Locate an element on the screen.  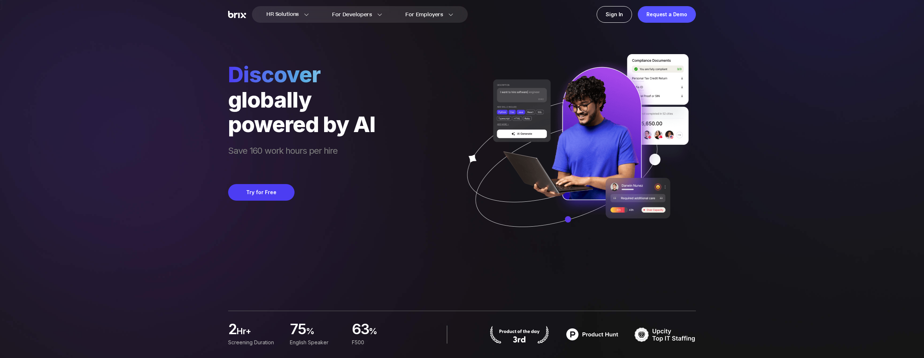
span: HR Solutions is located at coordinates (283, 14).